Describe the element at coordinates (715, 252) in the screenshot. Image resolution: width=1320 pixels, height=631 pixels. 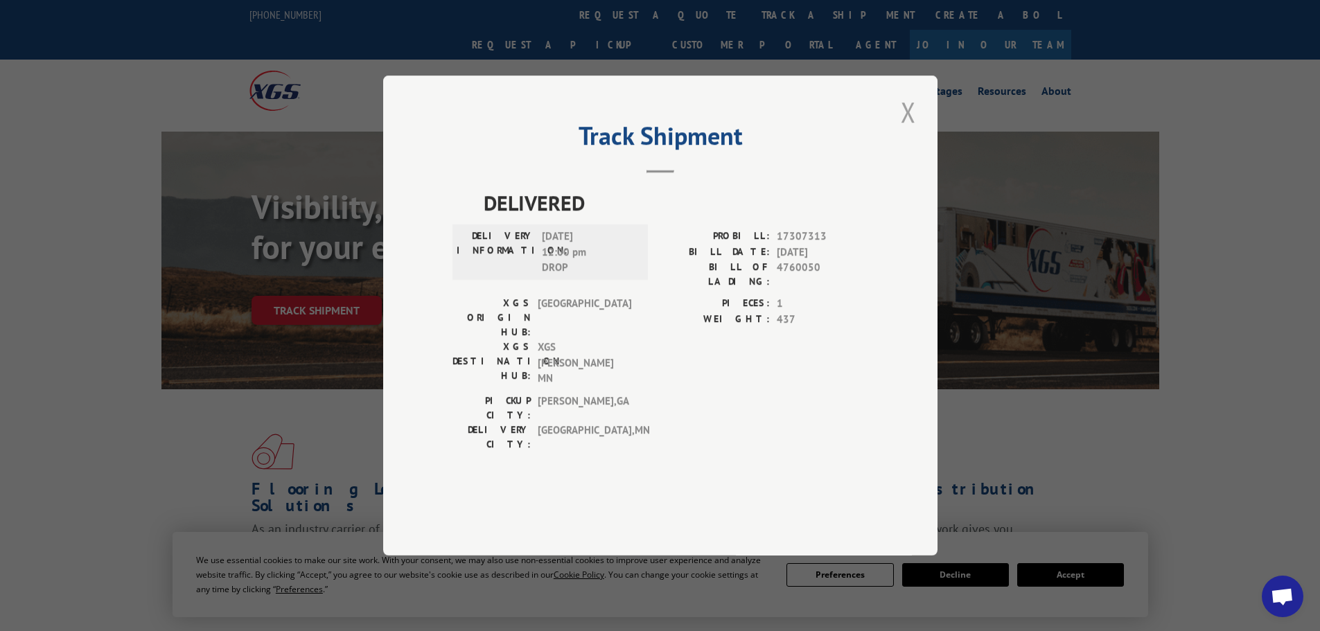
I see `label: BILL DATE:` at that location.